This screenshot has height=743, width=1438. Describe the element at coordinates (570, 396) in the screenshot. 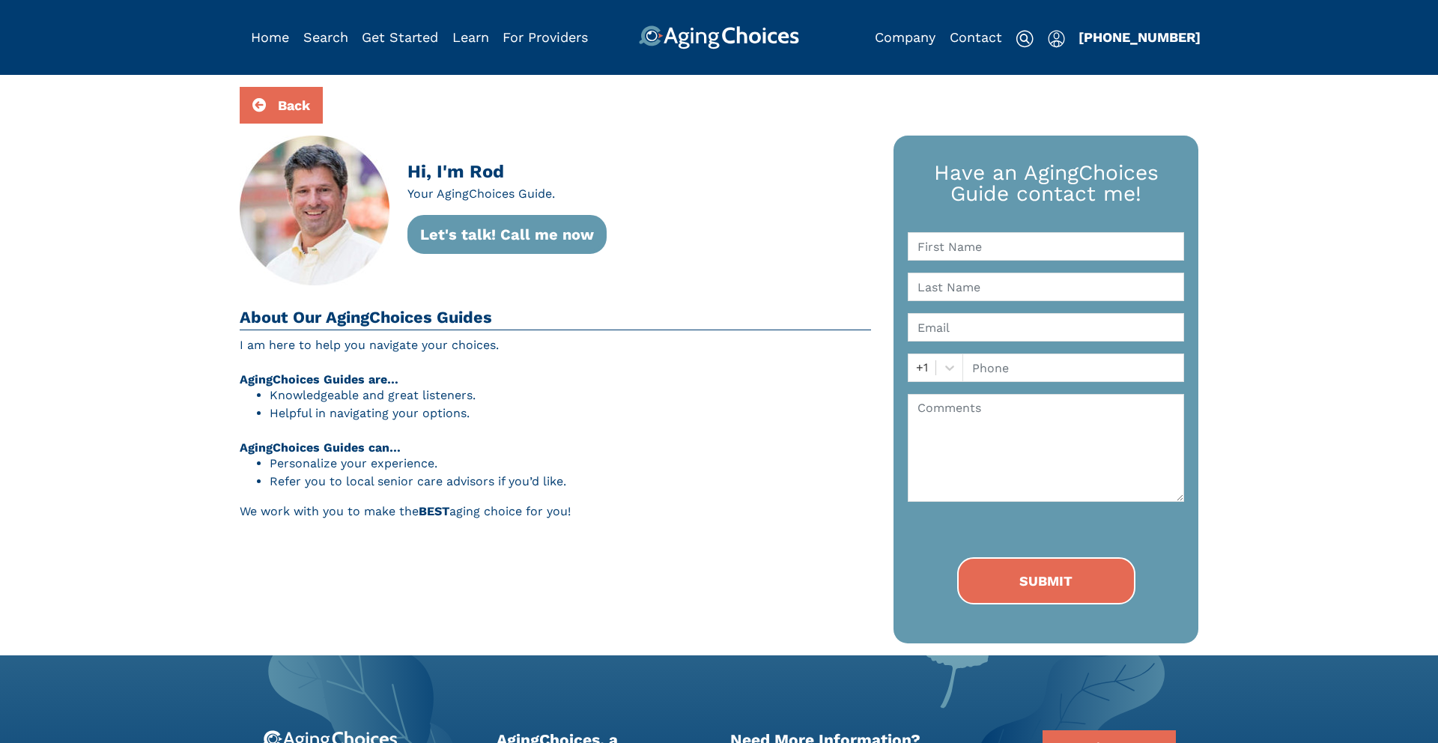

I see `li: Knowledgeable and great listeners.` at that location.